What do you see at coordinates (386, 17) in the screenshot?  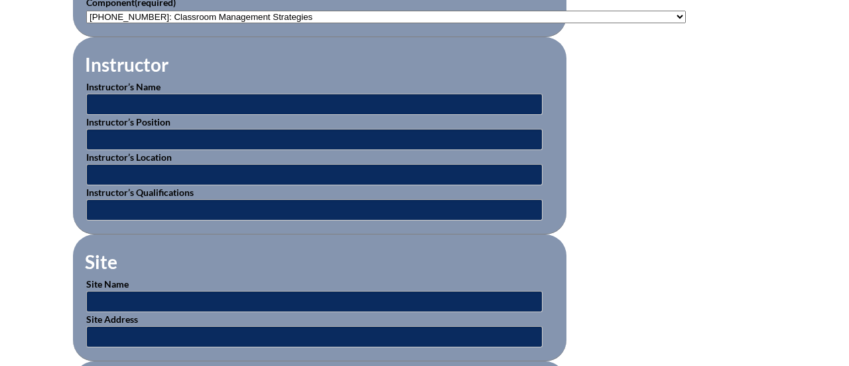 I see `select: activity_component[data][]` at bounding box center [386, 17].